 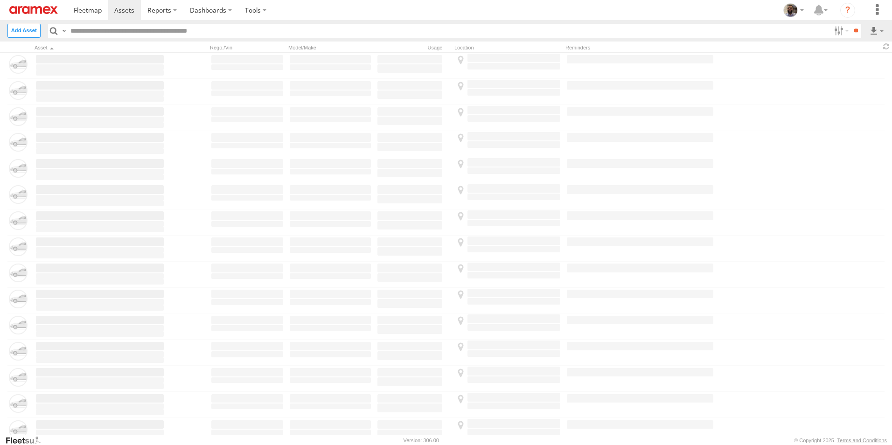 What do you see at coordinates (508, 48) in the screenshot?
I see `div: Location` at bounding box center [508, 48].